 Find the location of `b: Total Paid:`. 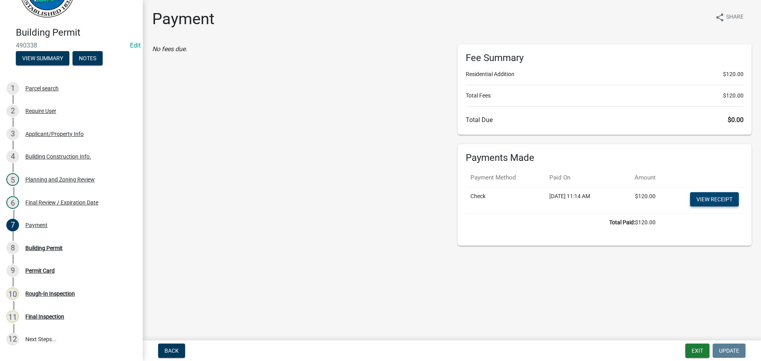

b: Total Paid: is located at coordinates (622, 222).